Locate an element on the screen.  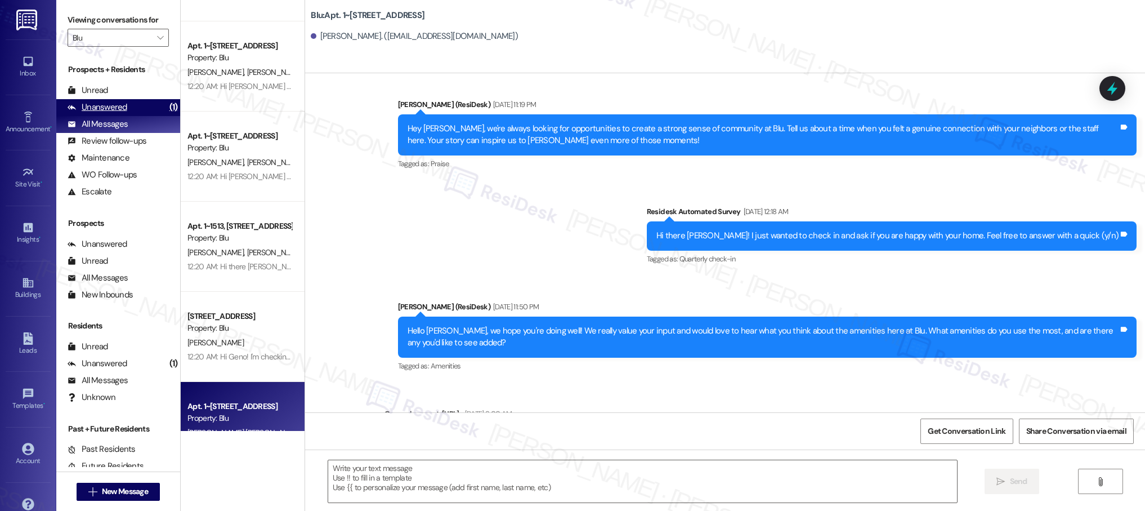
div: Past Residents is located at coordinates (101, 449).